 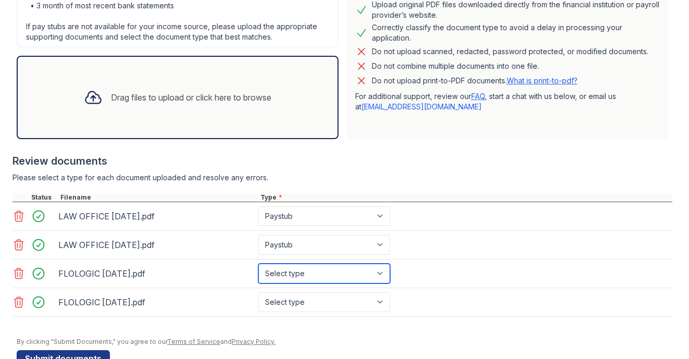 I want to click on p: Do not upload print-to-PDF documents., so click(x=474, y=81).